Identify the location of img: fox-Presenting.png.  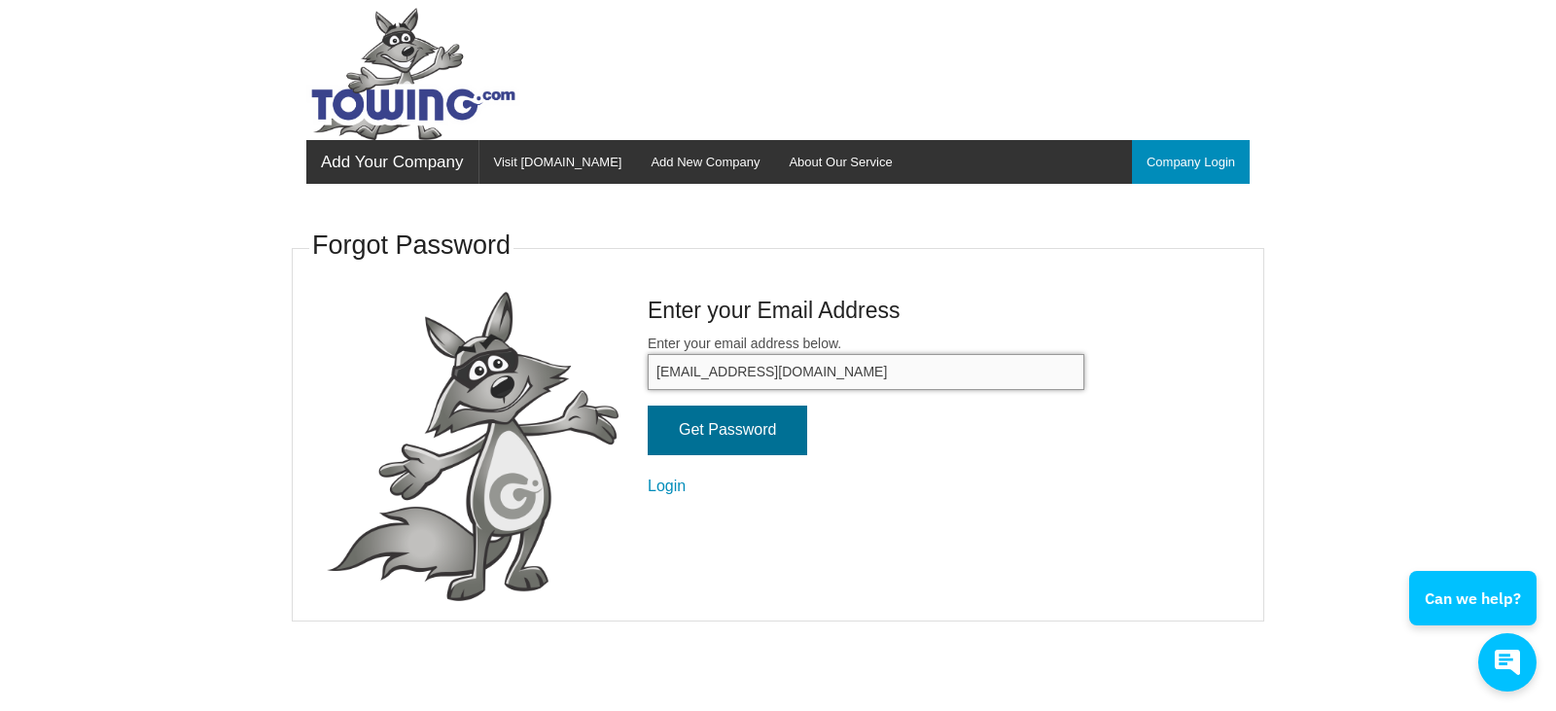
(473, 446).